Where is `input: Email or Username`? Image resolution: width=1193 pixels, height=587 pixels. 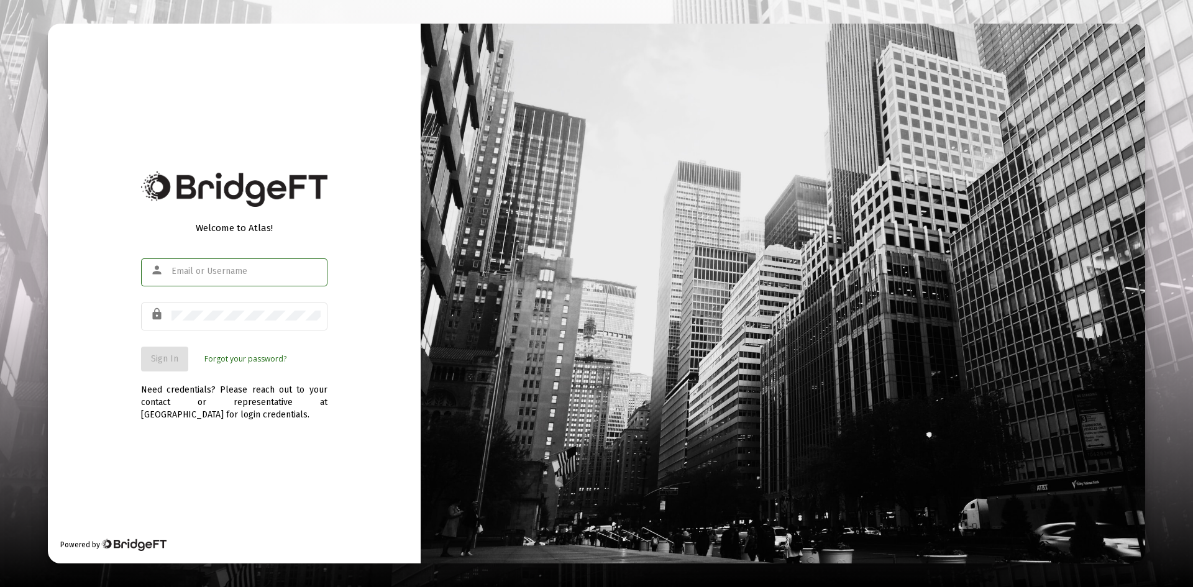
input: Email or Username is located at coordinates (246, 271).